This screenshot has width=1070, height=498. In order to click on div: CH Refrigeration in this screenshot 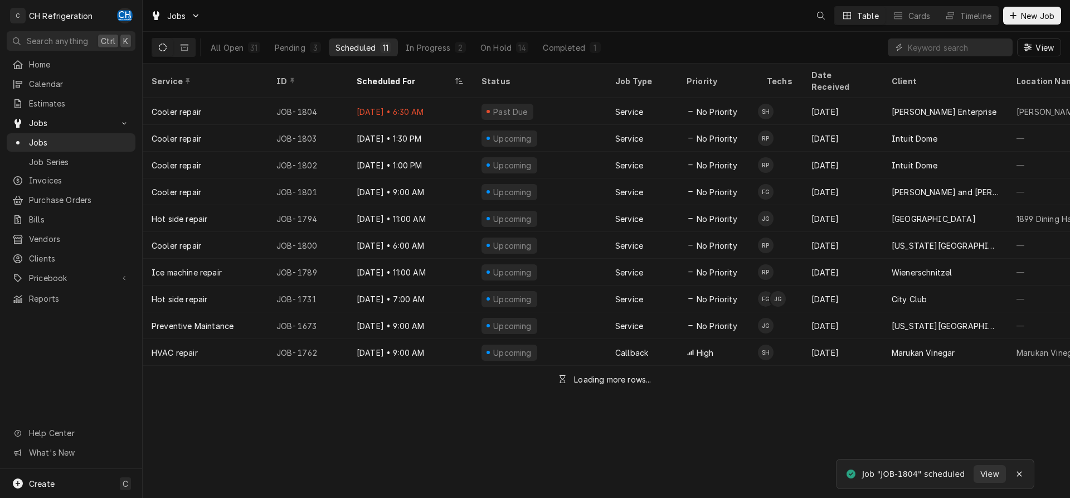, I will do `click(61, 16)`.